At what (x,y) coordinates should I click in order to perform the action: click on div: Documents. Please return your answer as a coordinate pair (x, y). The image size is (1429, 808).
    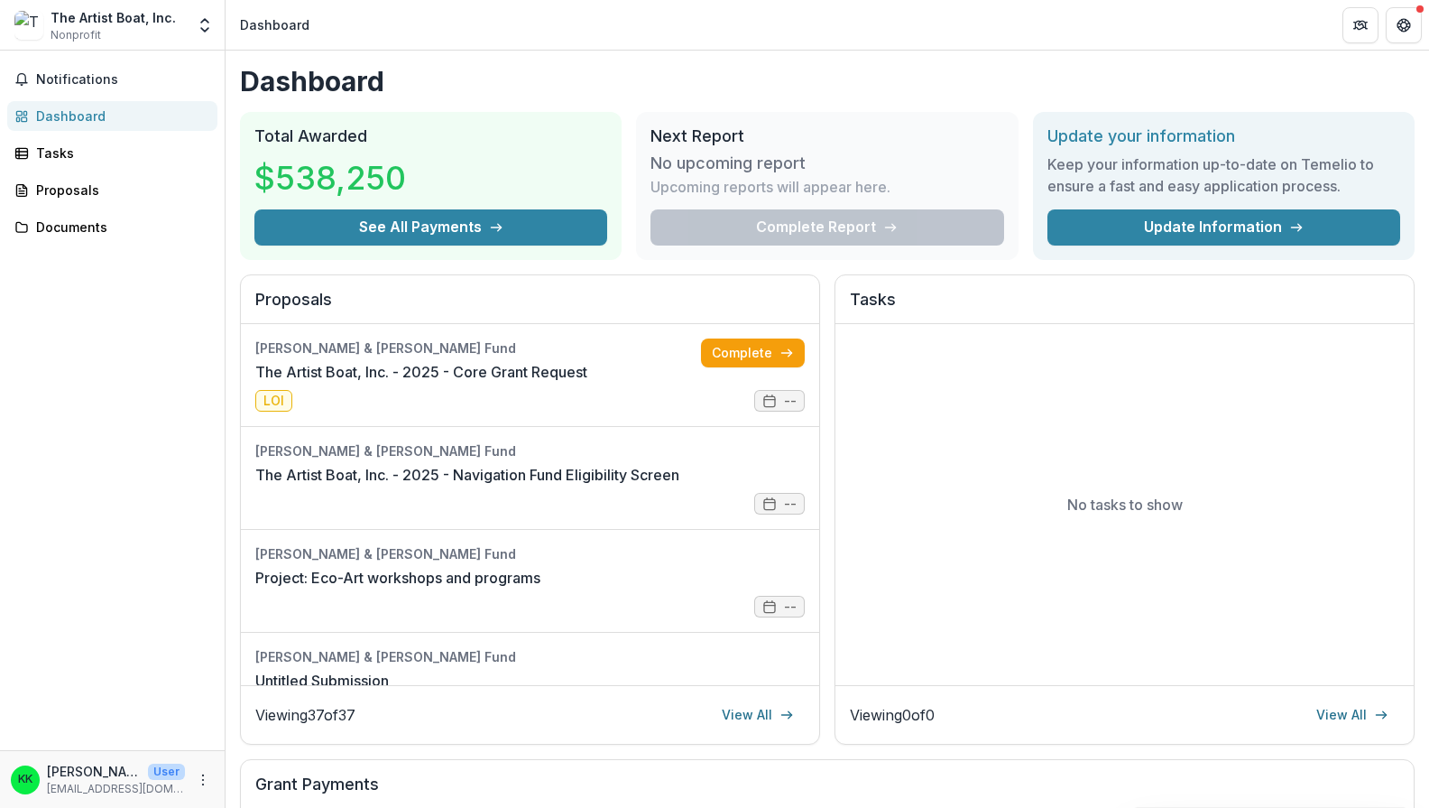
    Looking at the image, I should click on (119, 226).